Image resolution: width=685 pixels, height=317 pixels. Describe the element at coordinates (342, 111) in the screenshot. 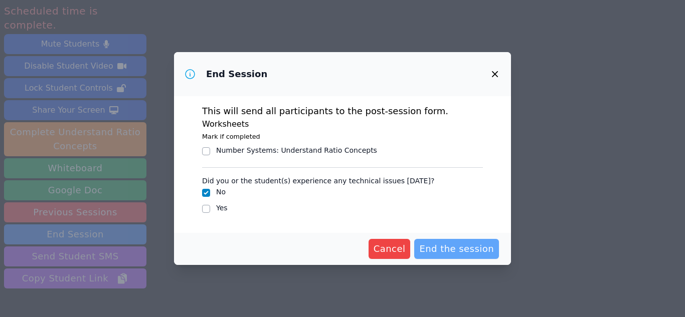

I see `p: This will send all participants to the post-session form.` at that location.